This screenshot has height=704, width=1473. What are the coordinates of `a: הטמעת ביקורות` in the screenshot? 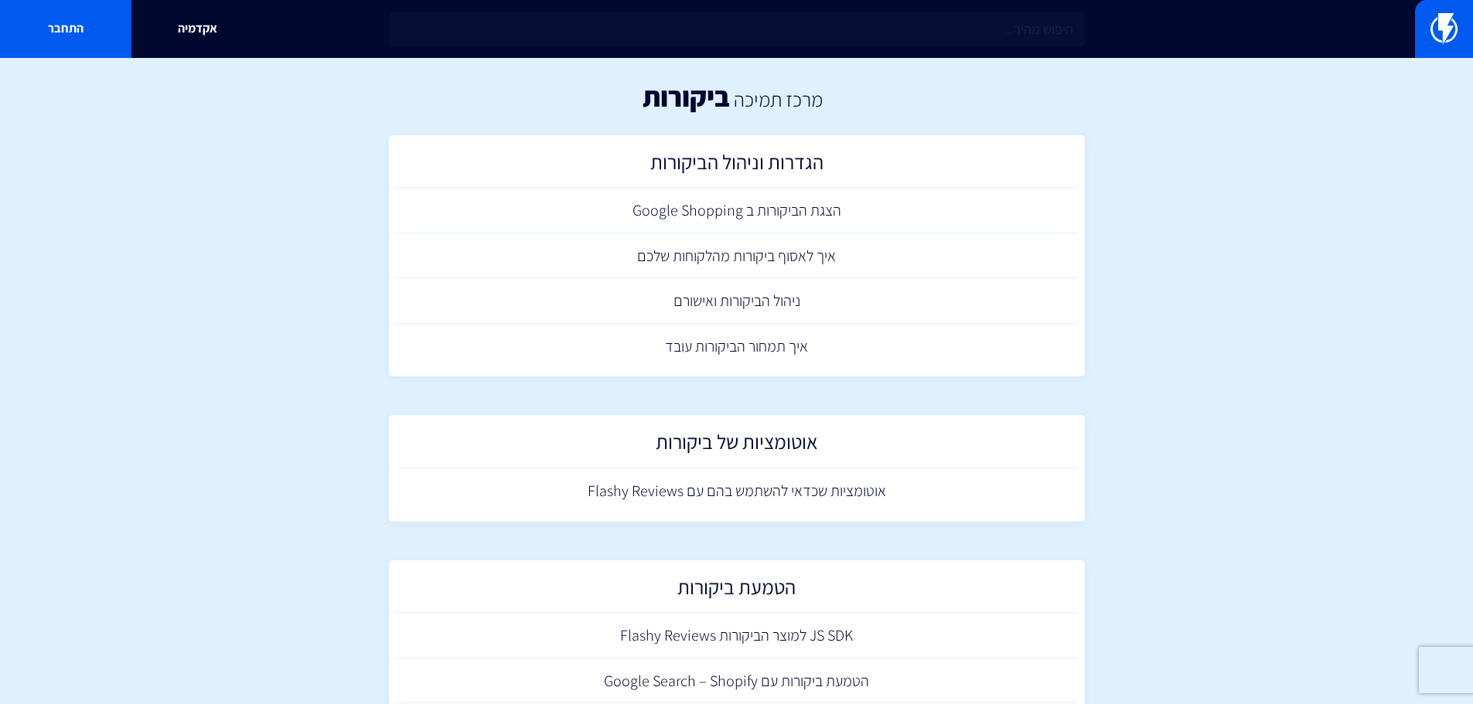 It's located at (737, 591).